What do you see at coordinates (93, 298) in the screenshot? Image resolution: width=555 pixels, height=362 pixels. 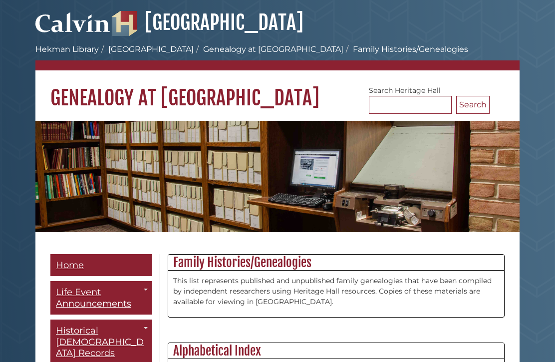 I see `span: Life Event Announcements` at bounding box center [93, 298].